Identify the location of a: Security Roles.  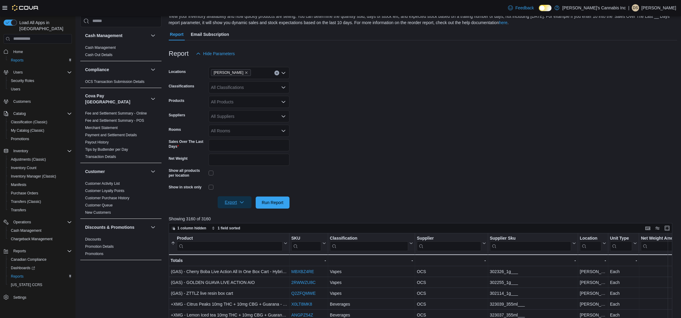
(22, 81).